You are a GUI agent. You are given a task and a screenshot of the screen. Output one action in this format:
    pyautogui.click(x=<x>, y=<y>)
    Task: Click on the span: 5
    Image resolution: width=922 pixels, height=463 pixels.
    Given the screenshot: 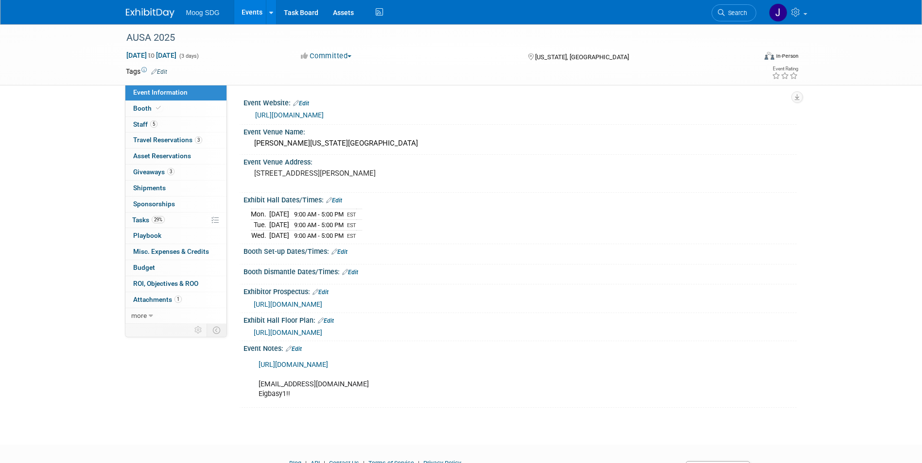 What is the action you would take?
    pyautogui.click(x=154, y=124)
    